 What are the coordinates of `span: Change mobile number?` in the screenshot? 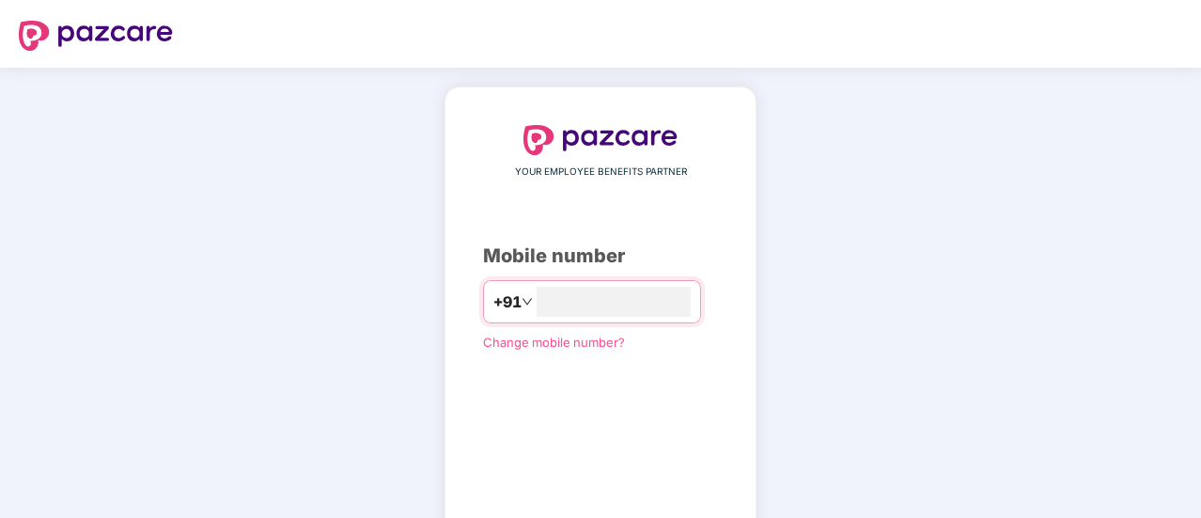 It's located at (553, 342).